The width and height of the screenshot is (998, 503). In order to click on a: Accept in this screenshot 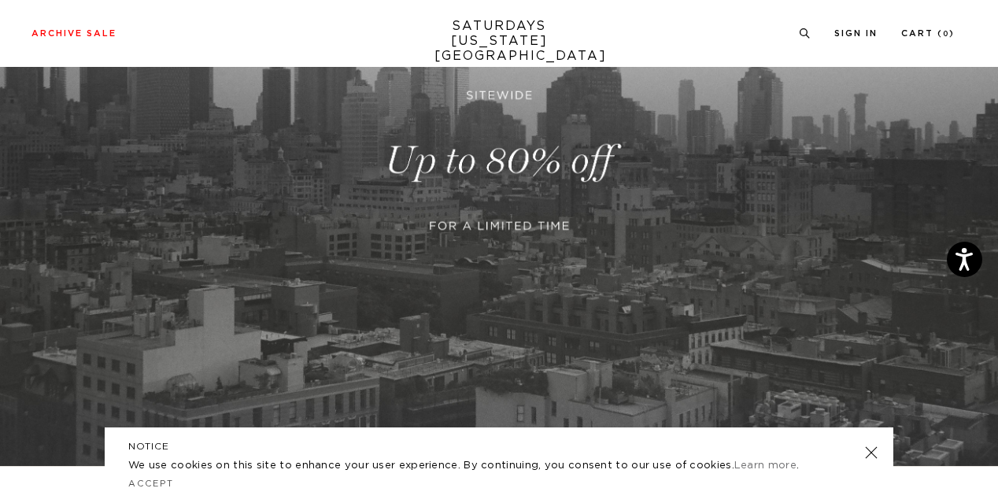, I will do `click(151, 483)`.